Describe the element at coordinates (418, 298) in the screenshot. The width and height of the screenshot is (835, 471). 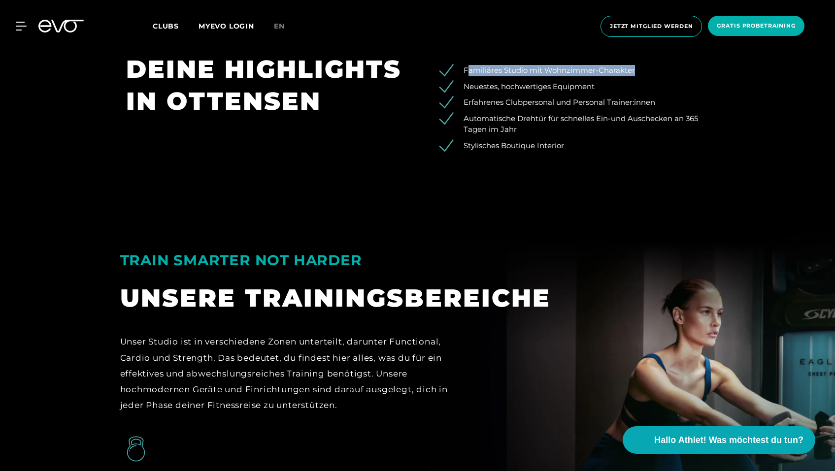
I see `div: UNSERE TRAININGSBEREICHE` at that location.